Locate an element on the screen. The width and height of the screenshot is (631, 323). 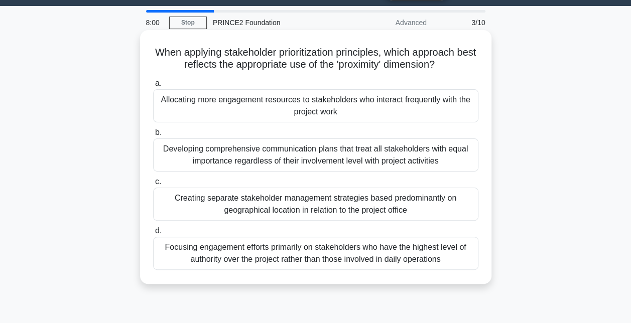
div: Advanced is located at coordinates (389, 23).